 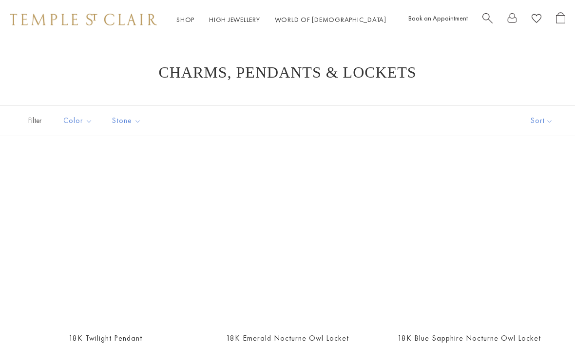 What do you see at coordinates (281, 19) in the screenshot?
I see `nav: Main navigation` at bounding box center [281, 19].